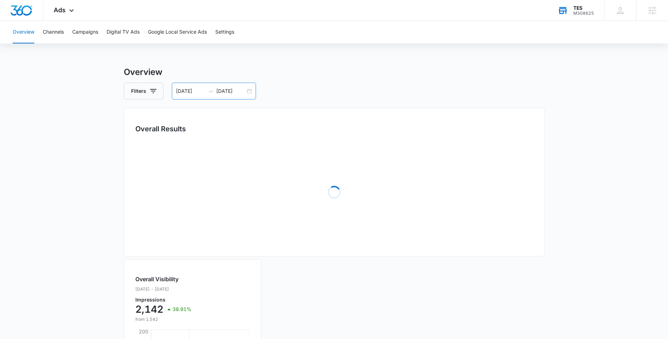  I want to click on button: Channels, so click(53, 32).